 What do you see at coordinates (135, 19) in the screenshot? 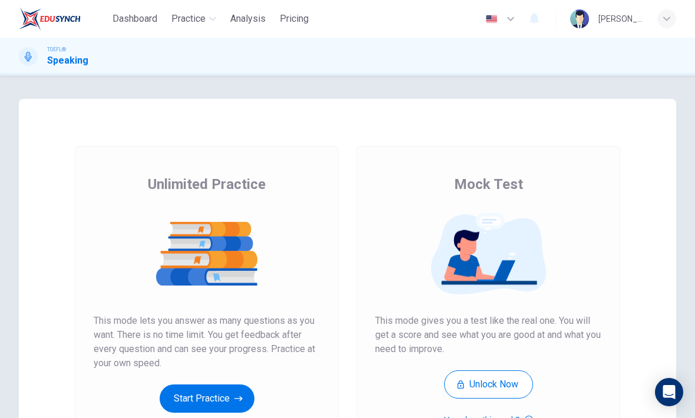
I see `span: Dashboard` at bounding box center [135, 19].